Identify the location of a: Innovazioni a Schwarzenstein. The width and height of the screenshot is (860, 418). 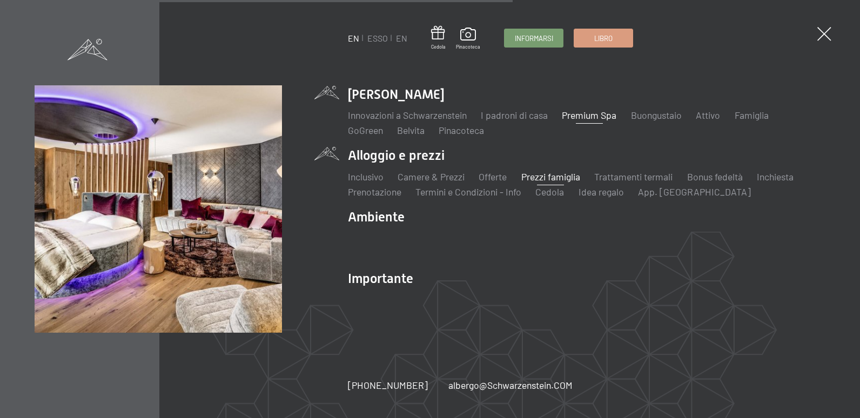
(407, 115).